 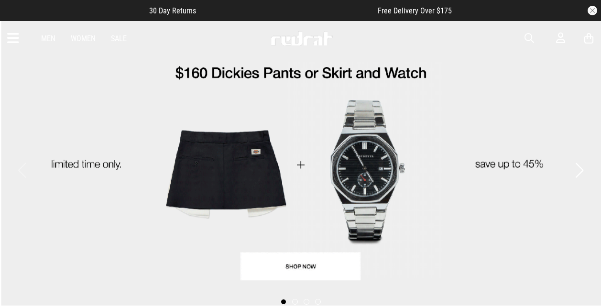 I want to click on button: Previous slide, so click(x=22, y=170).